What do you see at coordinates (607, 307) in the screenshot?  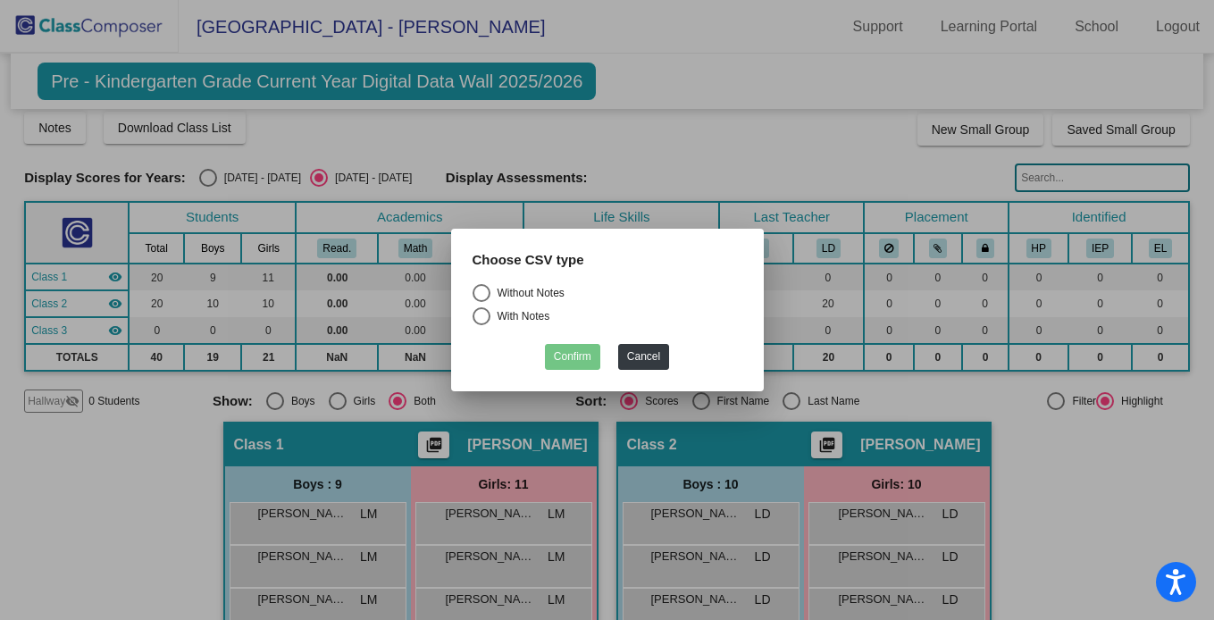 I see `mat-radio-group: Select an option` at bounding box center [607, 307].